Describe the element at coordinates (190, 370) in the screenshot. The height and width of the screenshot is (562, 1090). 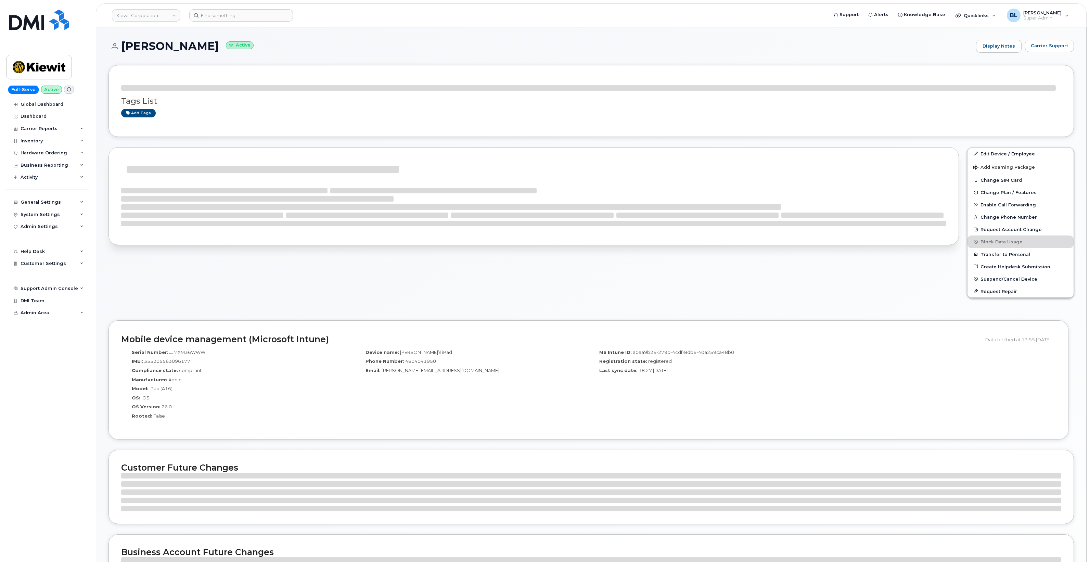
I see `span: compliant` at that location.